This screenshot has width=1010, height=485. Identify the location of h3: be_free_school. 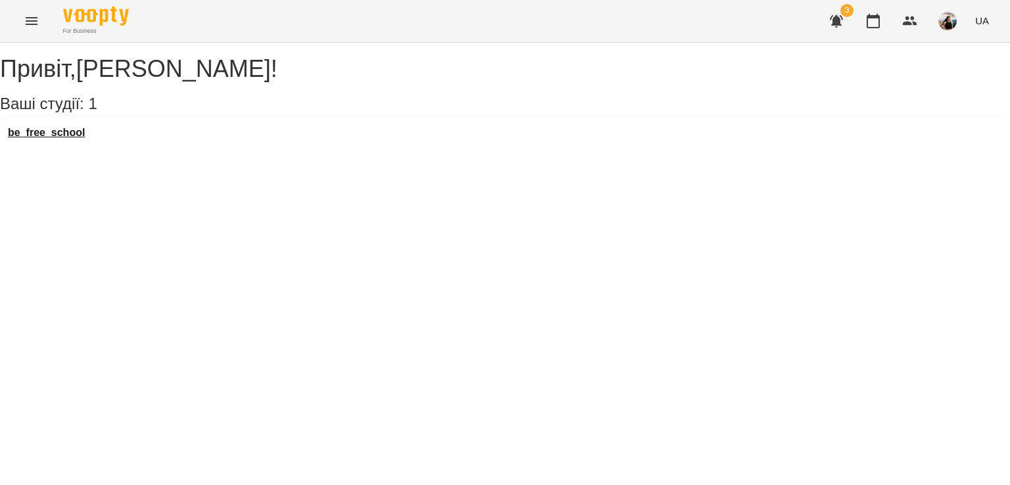
(46, 133).